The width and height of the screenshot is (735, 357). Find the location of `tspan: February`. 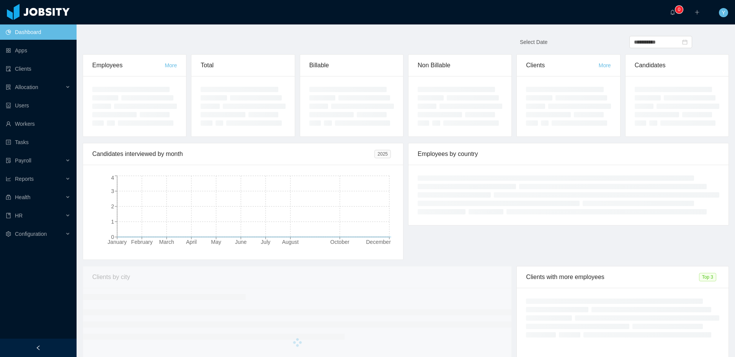

tspan: February is located at coordinates (142, 242).